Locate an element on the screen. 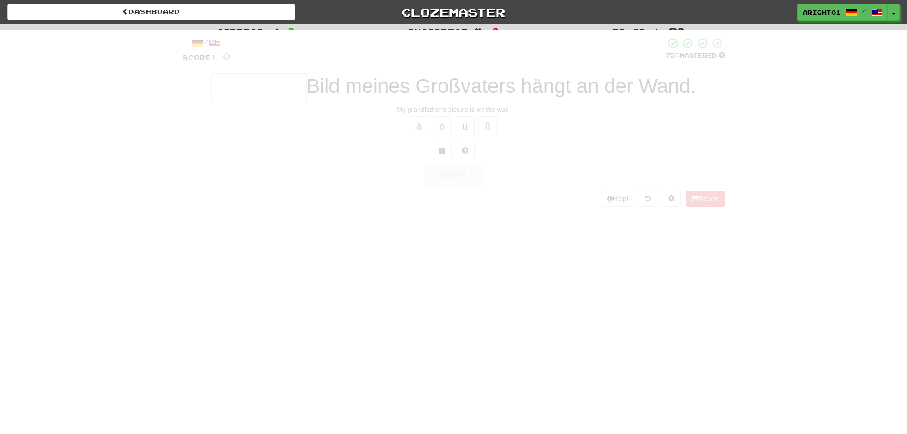  button: ö is located at coordinates (442, 126).